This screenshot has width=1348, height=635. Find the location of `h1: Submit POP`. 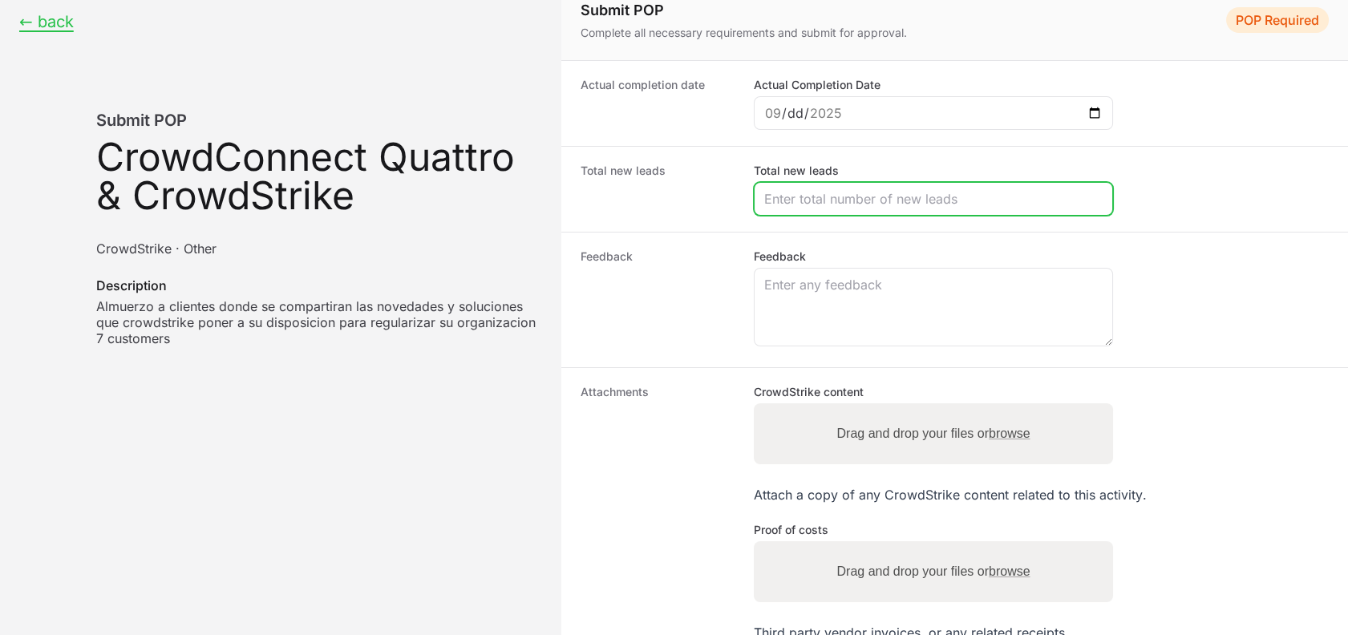

h1: Submit POP is located at coordinates (319, 120).